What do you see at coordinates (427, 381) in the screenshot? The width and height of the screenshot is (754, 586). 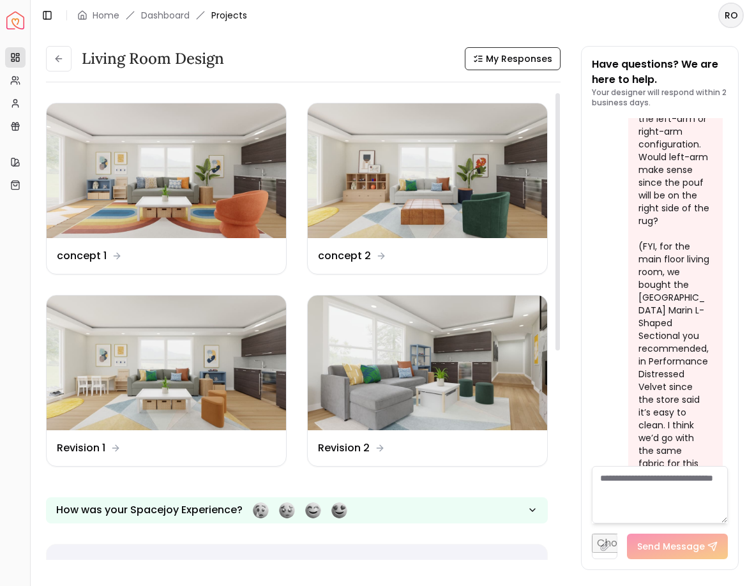 I see `a: Revision 2Revision 2` at bounding box center [427, 381].